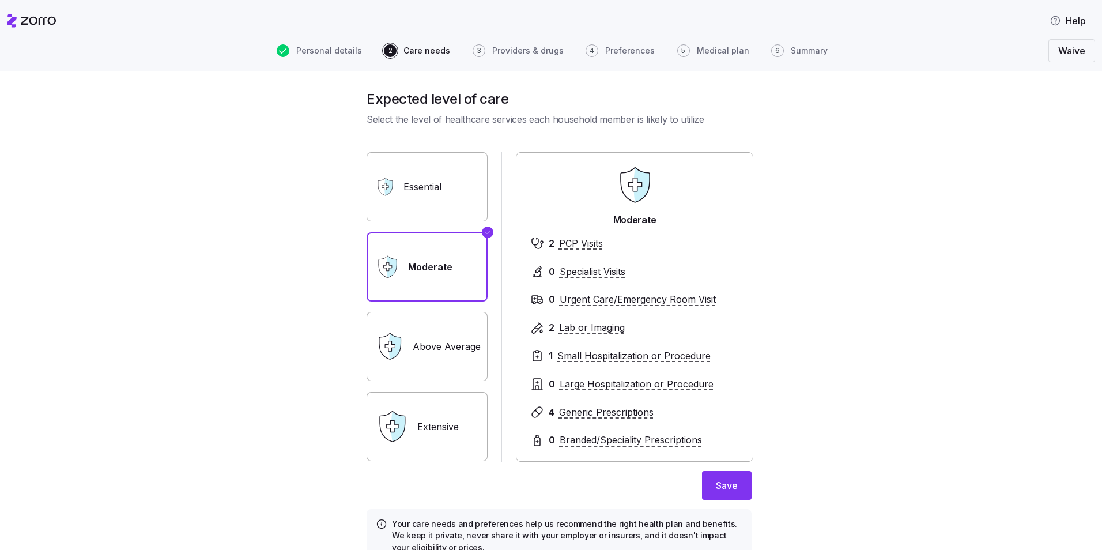  Describe the element at coordinates (634, 356) in the screenshot. I see `span: Small Hospitalization or Procedure` at that location.